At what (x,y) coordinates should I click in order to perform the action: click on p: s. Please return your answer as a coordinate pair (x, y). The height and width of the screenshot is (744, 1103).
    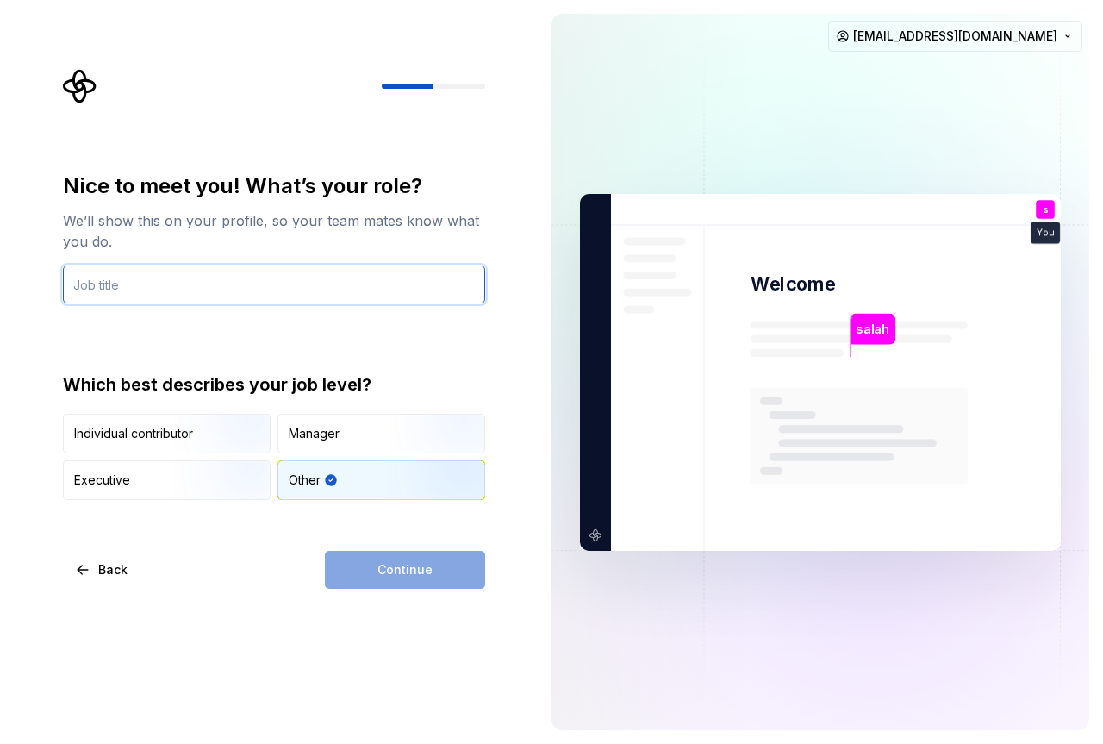
    Looking at the image, I should click on (1046, 209).